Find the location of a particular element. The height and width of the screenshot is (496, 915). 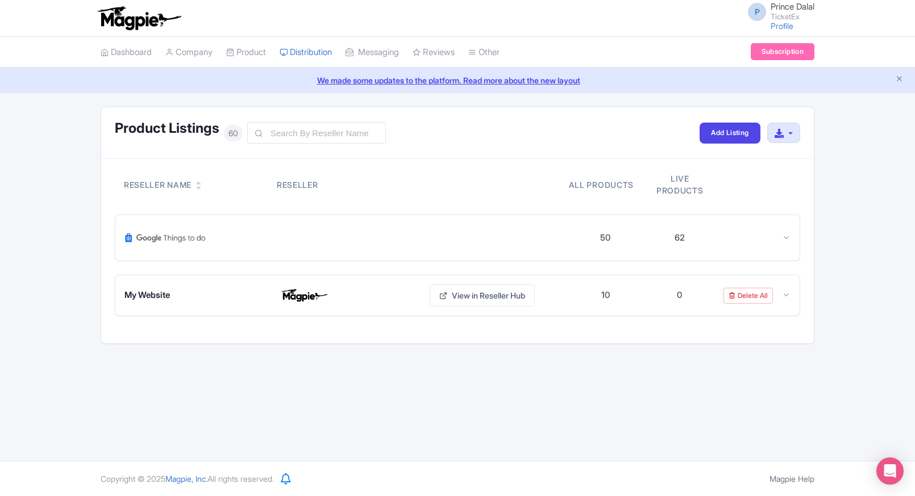

div: Live products is located at coordinates (679, 185).